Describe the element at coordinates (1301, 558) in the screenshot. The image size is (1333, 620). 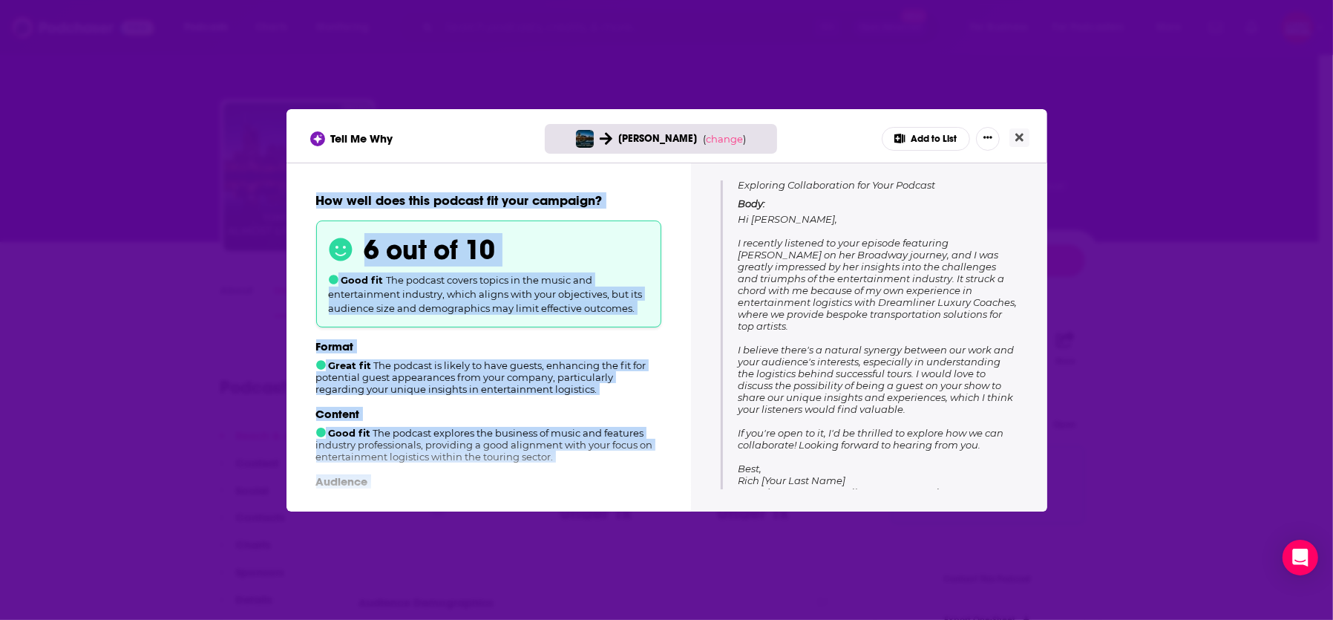
I see `div: Open Intercom Messenger` at that location.